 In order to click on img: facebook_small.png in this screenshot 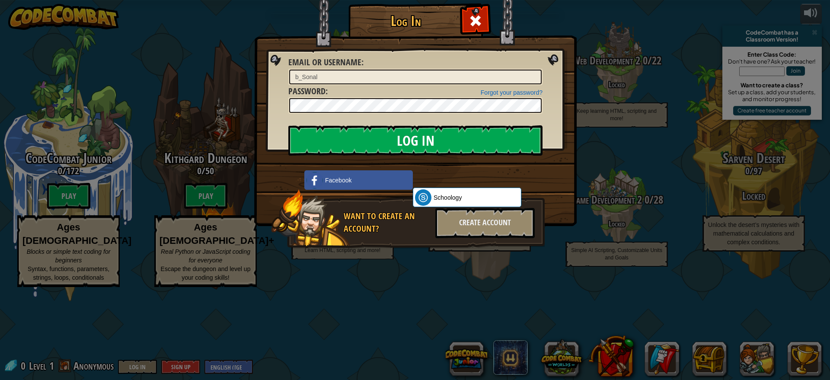, I will do `click(315, 180)`.